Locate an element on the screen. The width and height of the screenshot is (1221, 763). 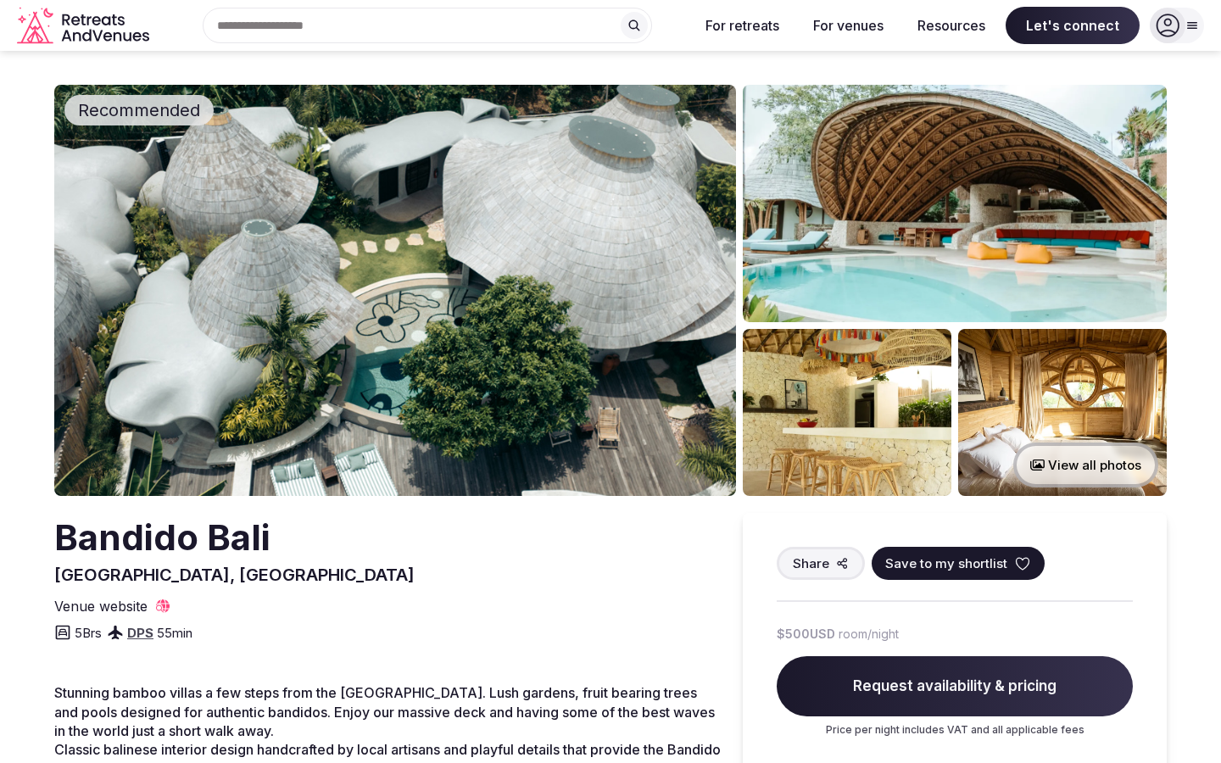
a: DPS is located at coordinates (140, 632).